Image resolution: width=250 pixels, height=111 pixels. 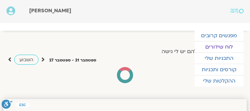 I want to click on a: קורסים ותכניות, so click(x=219, y=70).